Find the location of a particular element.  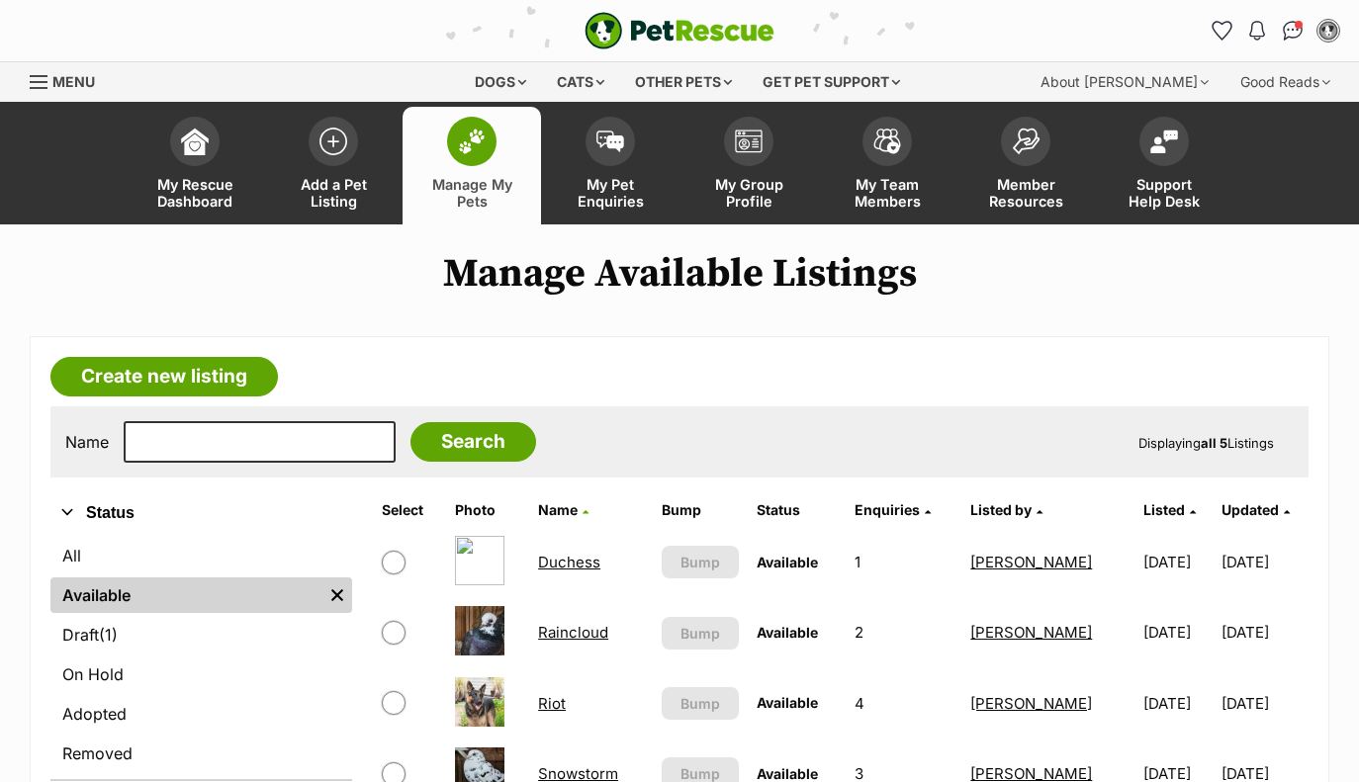

button: Status is located at coordinates (201, 513).